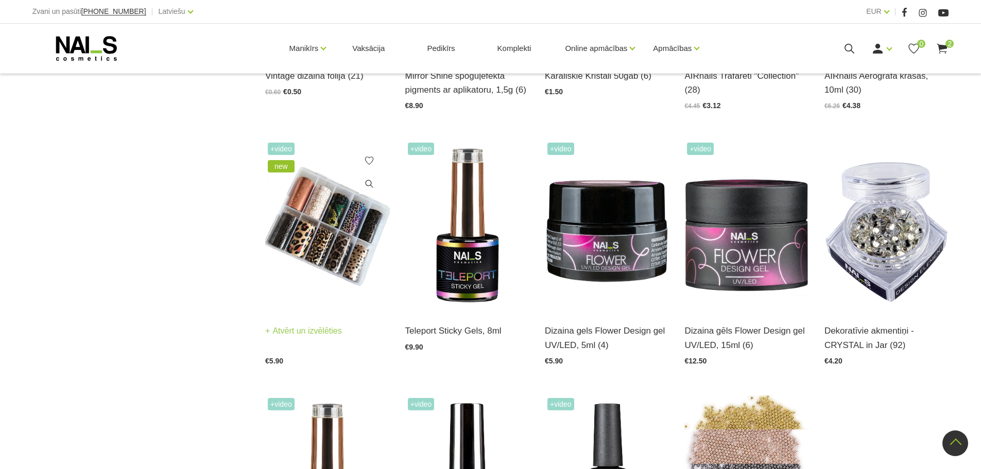  I want to click on span: €6.26, so click(832, 106).